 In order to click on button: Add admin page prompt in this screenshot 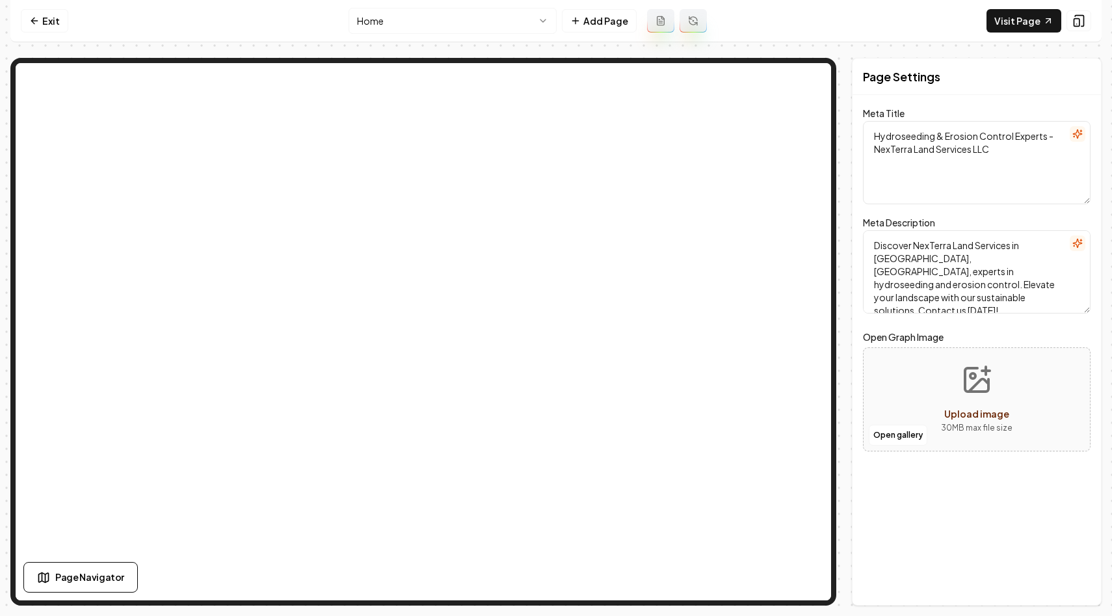, I will do `click(661, 21)`.